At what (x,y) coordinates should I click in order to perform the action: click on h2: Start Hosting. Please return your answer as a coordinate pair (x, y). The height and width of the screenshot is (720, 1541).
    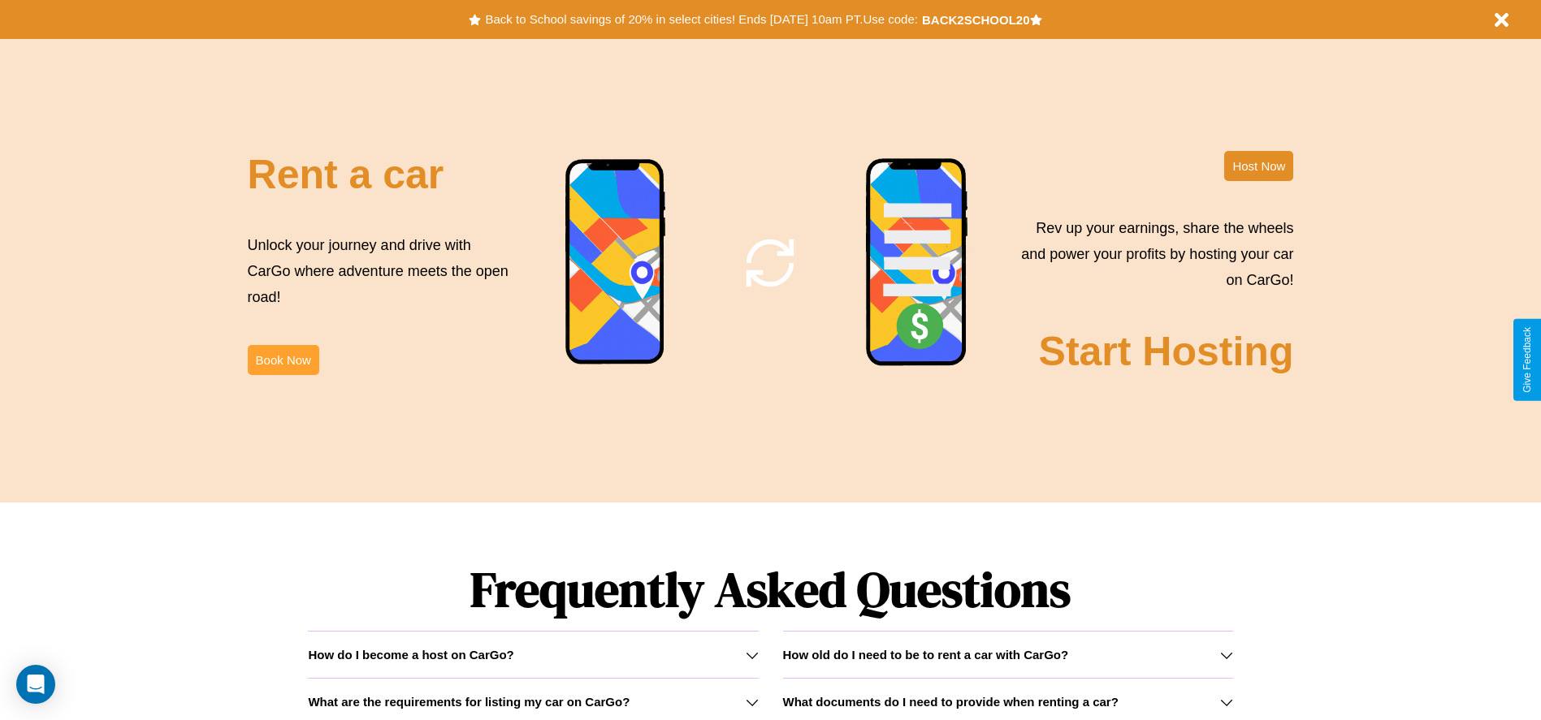
    Looking at the image, I should click on (1166, 352).